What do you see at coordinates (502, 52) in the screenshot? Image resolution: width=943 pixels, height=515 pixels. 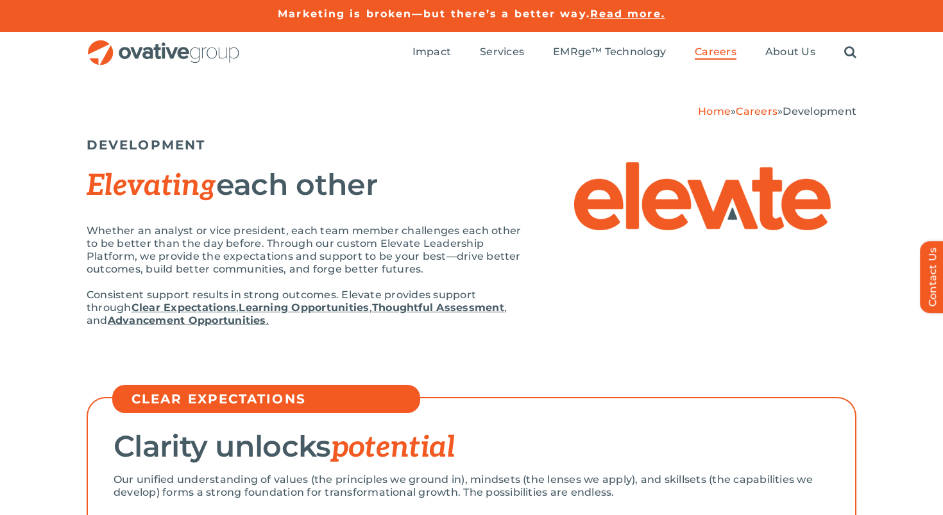 I see `span: Services` at bounding box center [502, 52].